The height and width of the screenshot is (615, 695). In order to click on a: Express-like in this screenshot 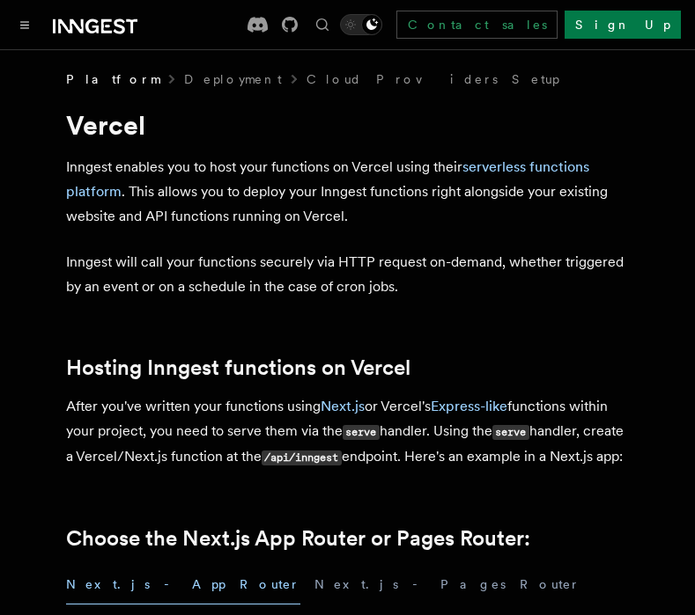, I will do `click(468, 406)`.